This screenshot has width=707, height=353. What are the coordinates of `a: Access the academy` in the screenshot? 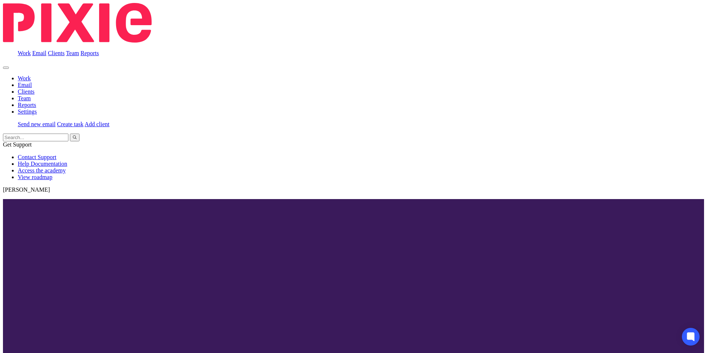 It's located at (42, 170).